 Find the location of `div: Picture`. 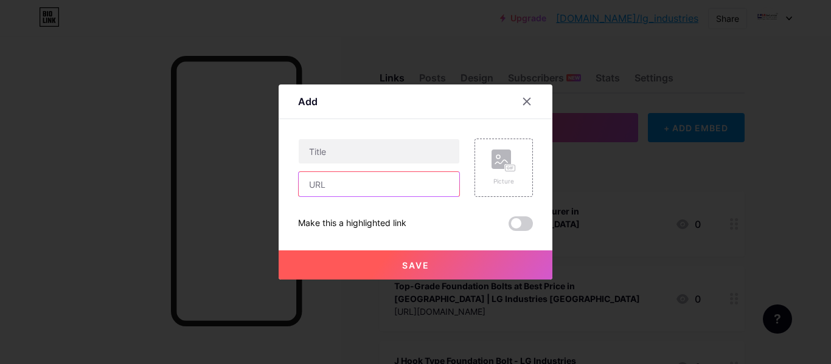

div: Picture is located at coordinates (504, 181).